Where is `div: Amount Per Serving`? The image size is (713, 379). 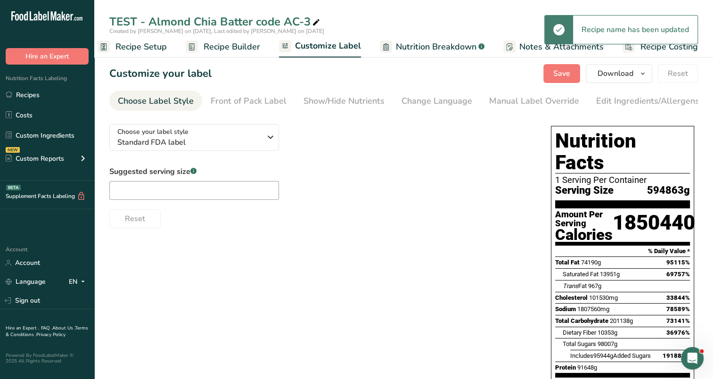
div: Amount Per Serving is located at coordinates (584, 219).